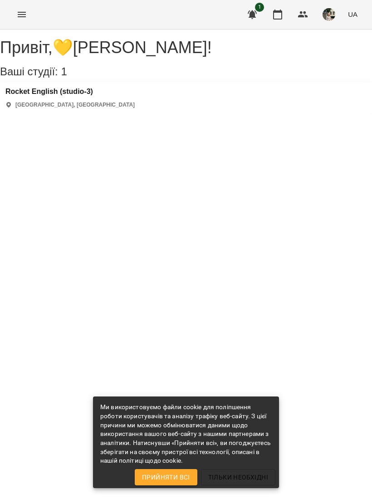 The height and width of the screenshot is (499, 372). Describe the element at coordinates (22, 15) in the screenshot. I see `button: Menu` at that location.